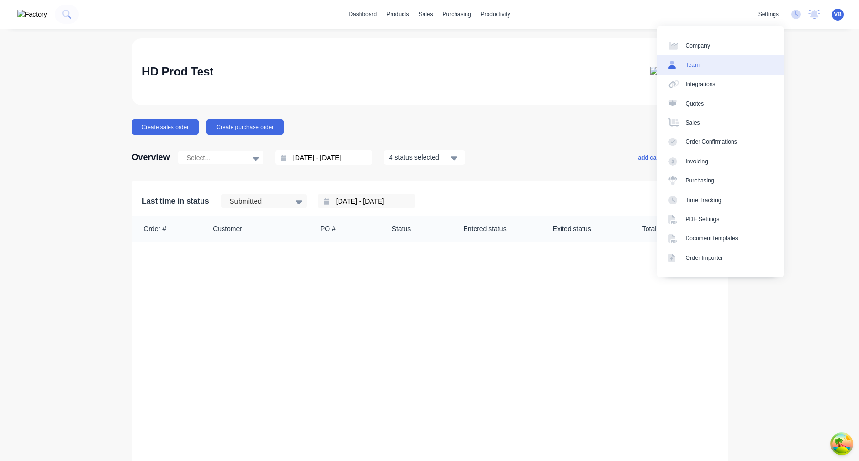 The image size is (859, 461). What do you see at coordinates (698, 46) in the screenshot?
I see `div: Company` at bounding box center [698, 46].